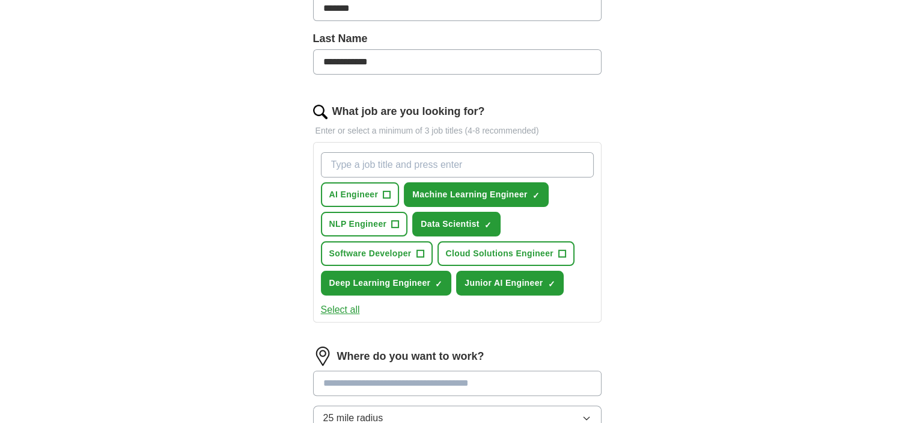 The width and height of the screenshot is (914, 423). I want to click on span: Data Scientist, so click(450, 224).